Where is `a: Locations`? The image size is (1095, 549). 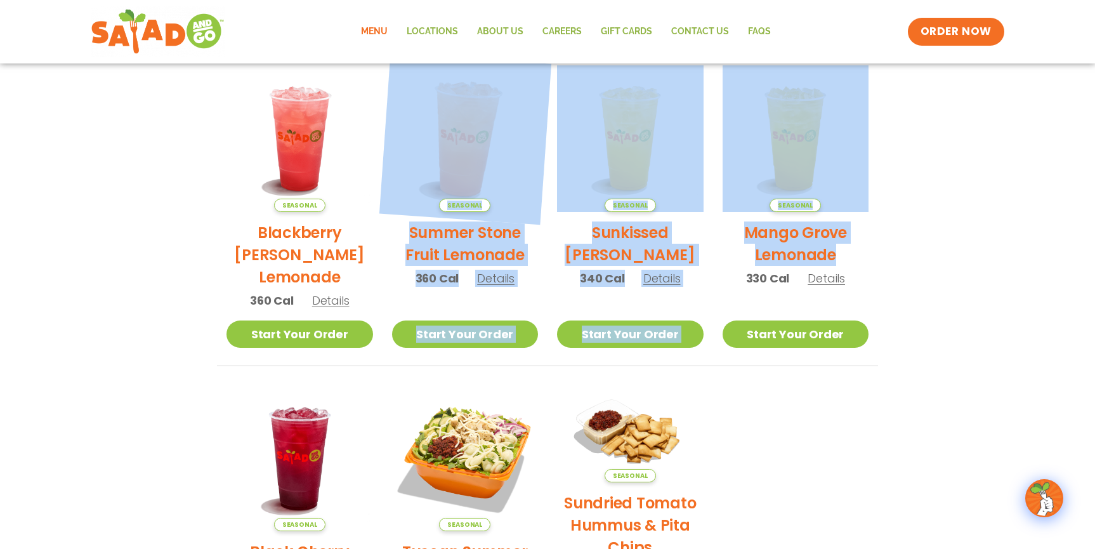
a: Locations is located at coordinates (432, 32).